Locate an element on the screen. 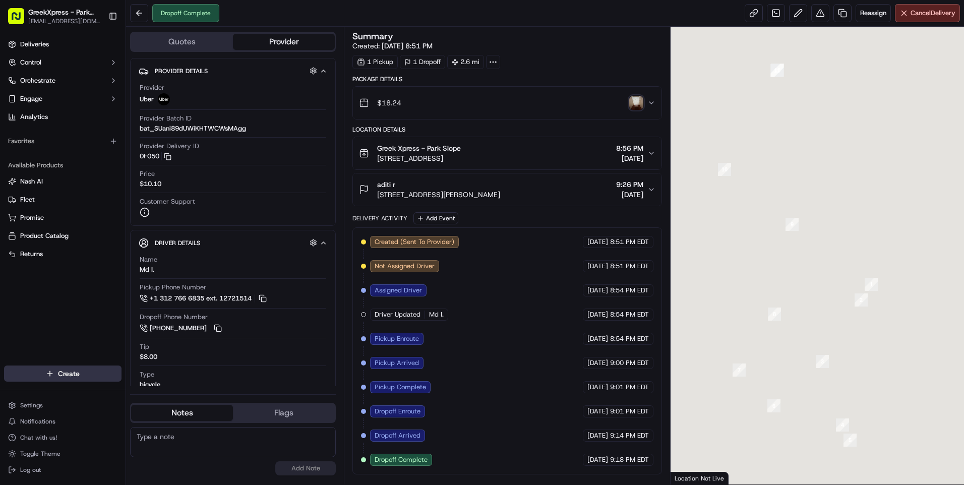 The image size is (964, 485). span: Driver Details is located at coordinates (178, 243).